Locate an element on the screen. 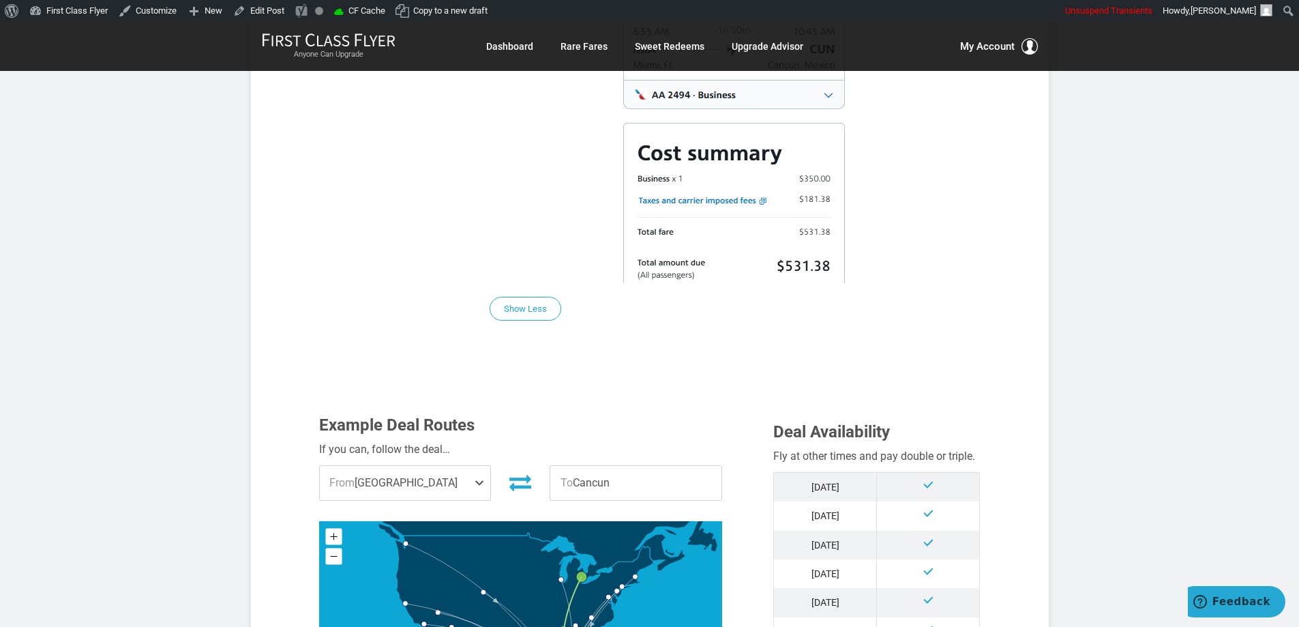  g: New York is located at coordinates (624, 586).